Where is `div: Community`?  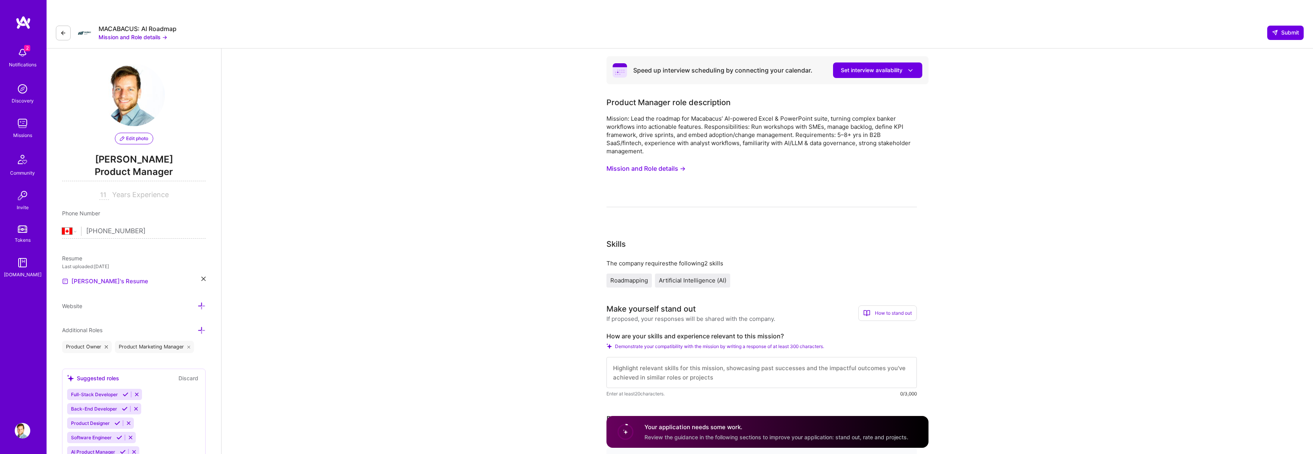 div: Community is located at coordinates (23, 173).